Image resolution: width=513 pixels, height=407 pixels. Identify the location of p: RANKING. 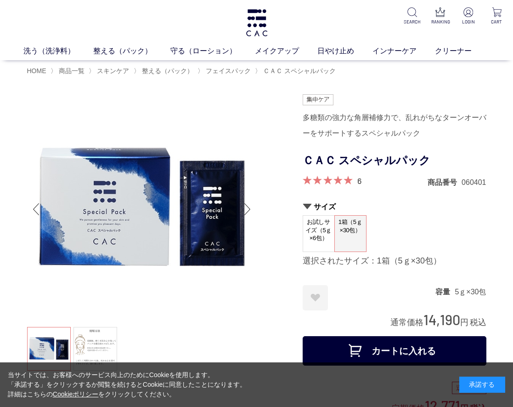
(440, 22).